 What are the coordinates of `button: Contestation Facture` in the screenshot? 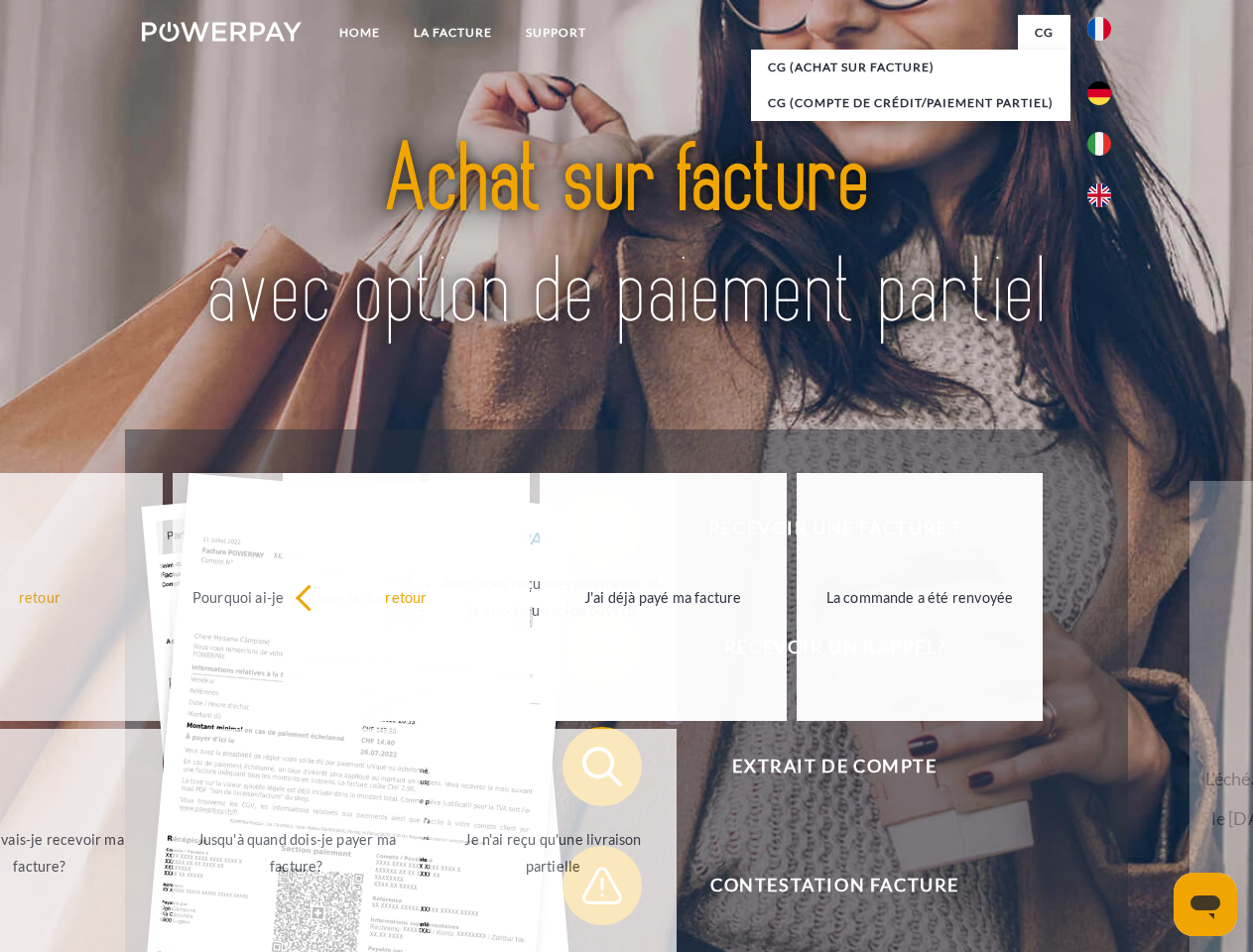 It's located at (820, 886).